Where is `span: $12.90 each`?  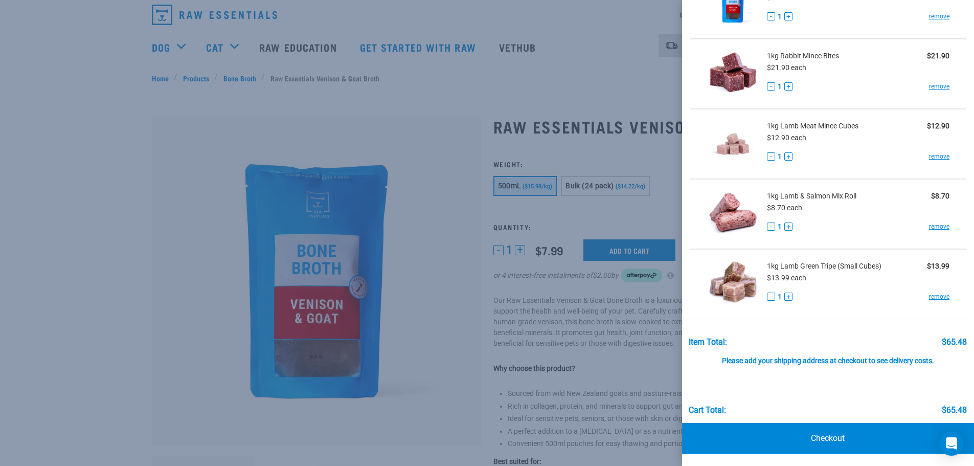 span: $12.90 each is located at coordinates (786, 137).